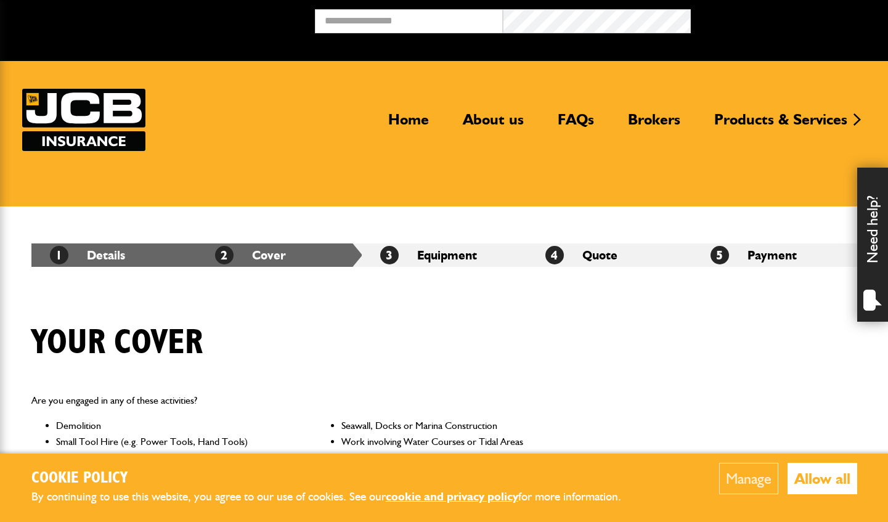 The width and height of the screenshot is (888, 522). Describe the element at coordinates (84, 120) in the screenshot. I see `a: JCB Insurance Services` at that location.